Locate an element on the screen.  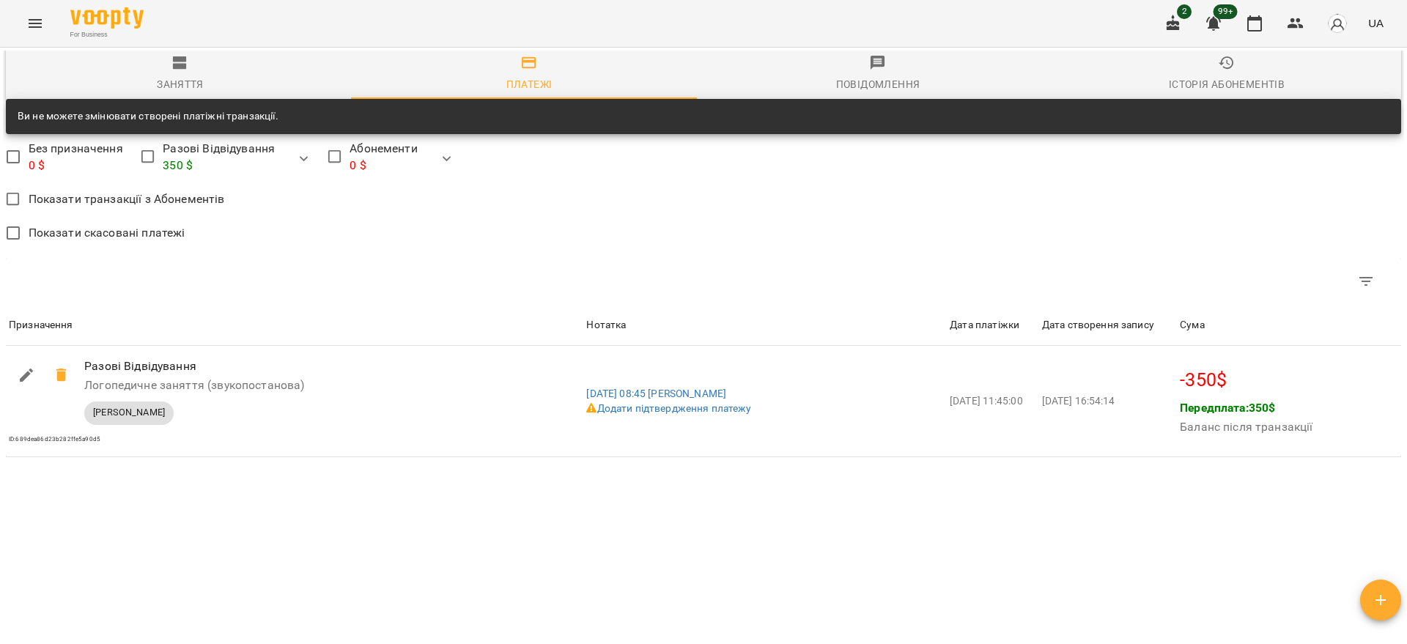
div: Сума is located at coordinates (1192, 325).